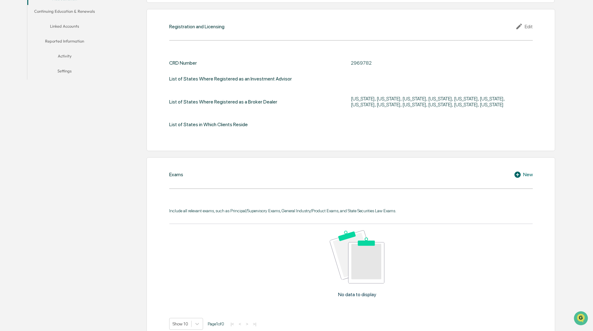 Image resolution: width=593 pixels, height=331 pixels. Describe the element at coordinates (61, 51) in the screenshot. I see `div: Start new chat` at that location.